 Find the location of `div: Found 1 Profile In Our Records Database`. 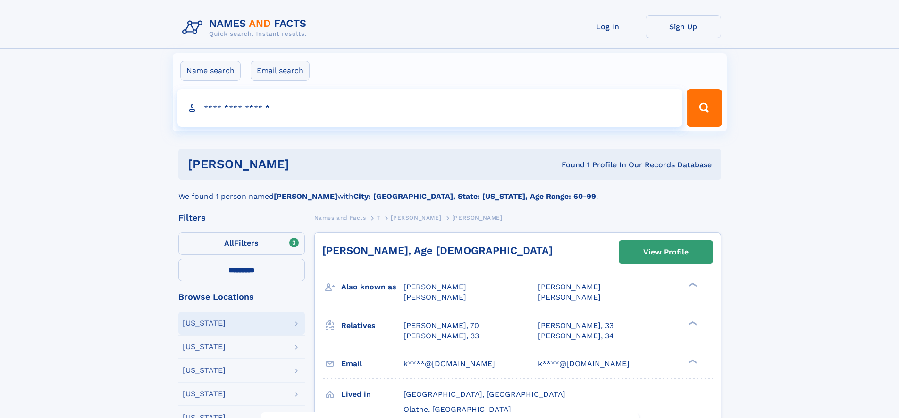

div: Found 1 Profile In Our Records Database is located at coordinates (568, 165).